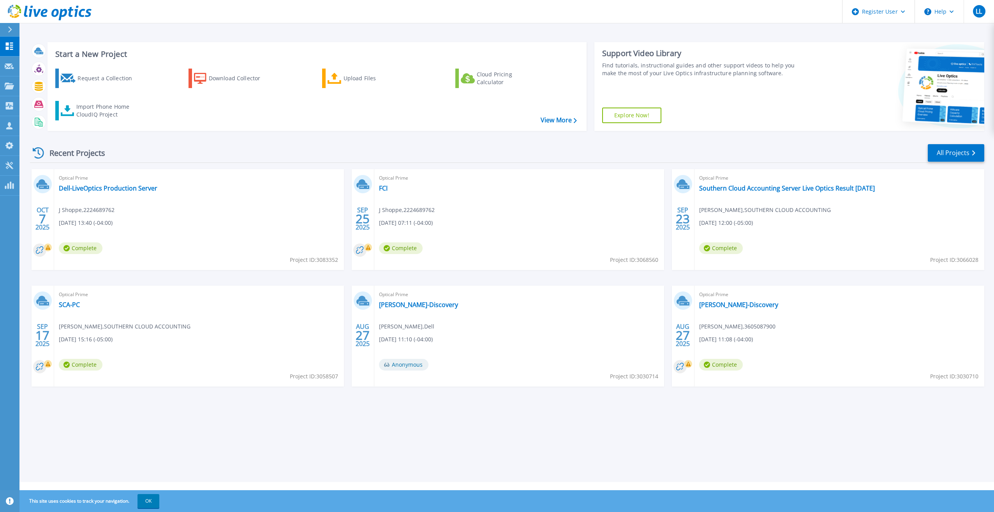  I want to click on a: Dell-LiveOptics Production Server, so click(108, 188).